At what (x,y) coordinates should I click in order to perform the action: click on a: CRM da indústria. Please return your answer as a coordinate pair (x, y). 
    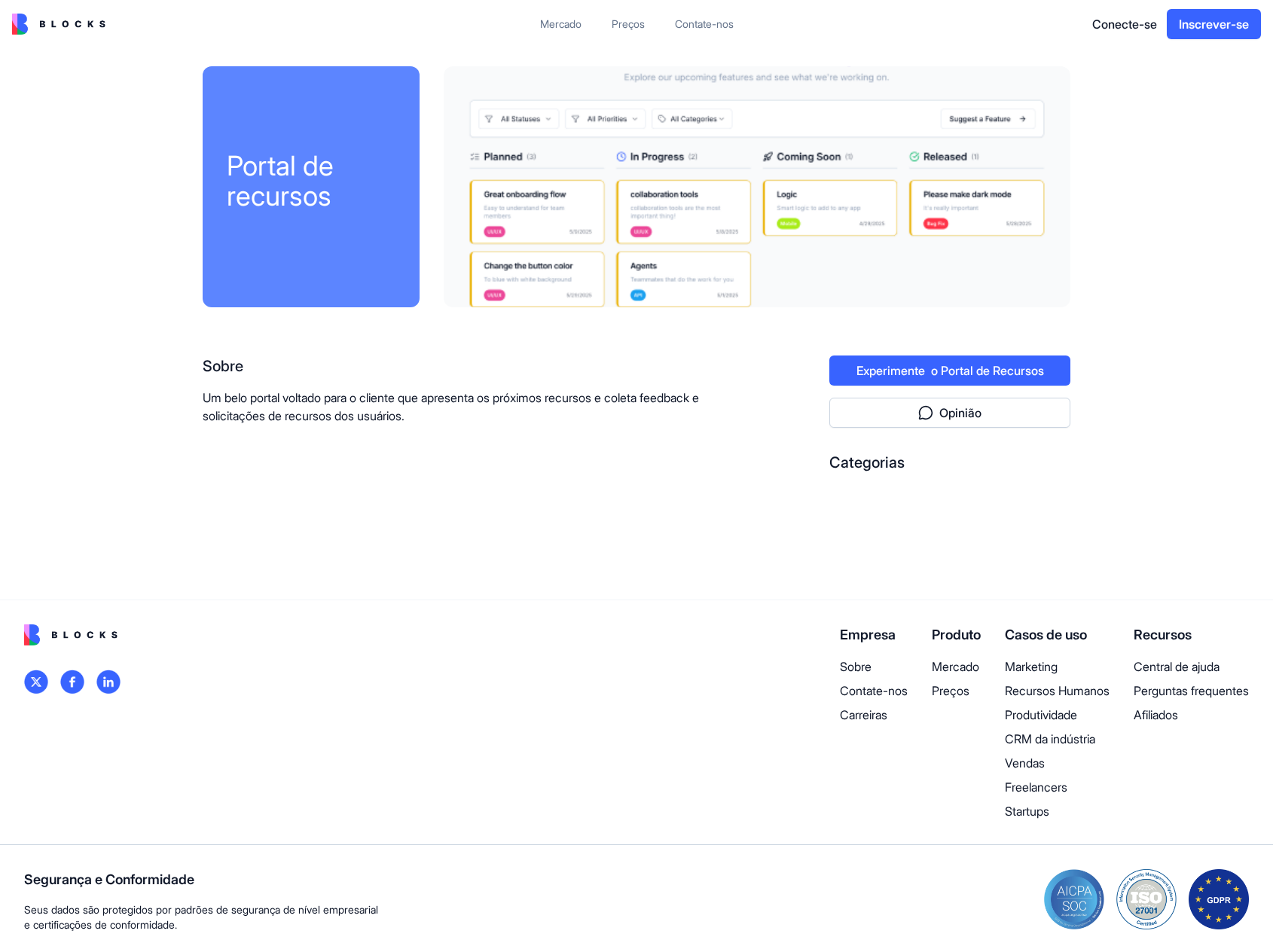
    Looking at the image, I should click on (1056, 739).